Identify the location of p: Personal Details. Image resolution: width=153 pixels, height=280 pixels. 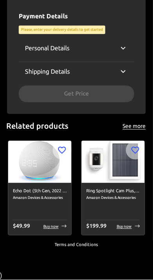
(47, 48).